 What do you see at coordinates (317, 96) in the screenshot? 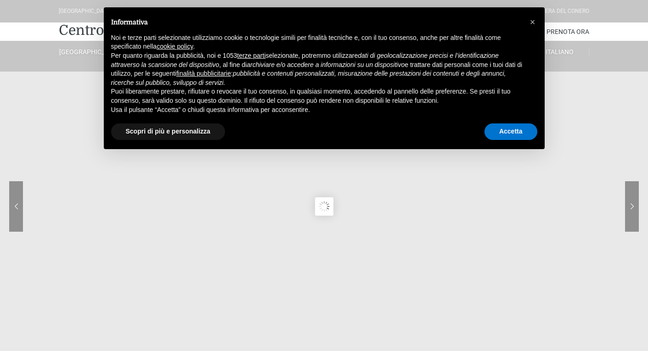
I see `p: Puoi liberamente prestare, rifiutare o revocare il tuo consenso, in qualsiasi momento, accedendo ...` at bounding box center [317, 96].